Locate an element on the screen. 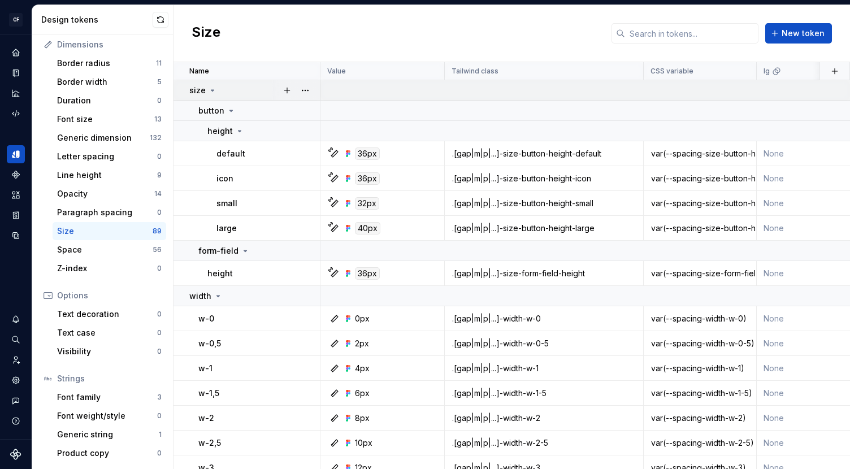  p: CSS variable is located at coordinates (672, 71).